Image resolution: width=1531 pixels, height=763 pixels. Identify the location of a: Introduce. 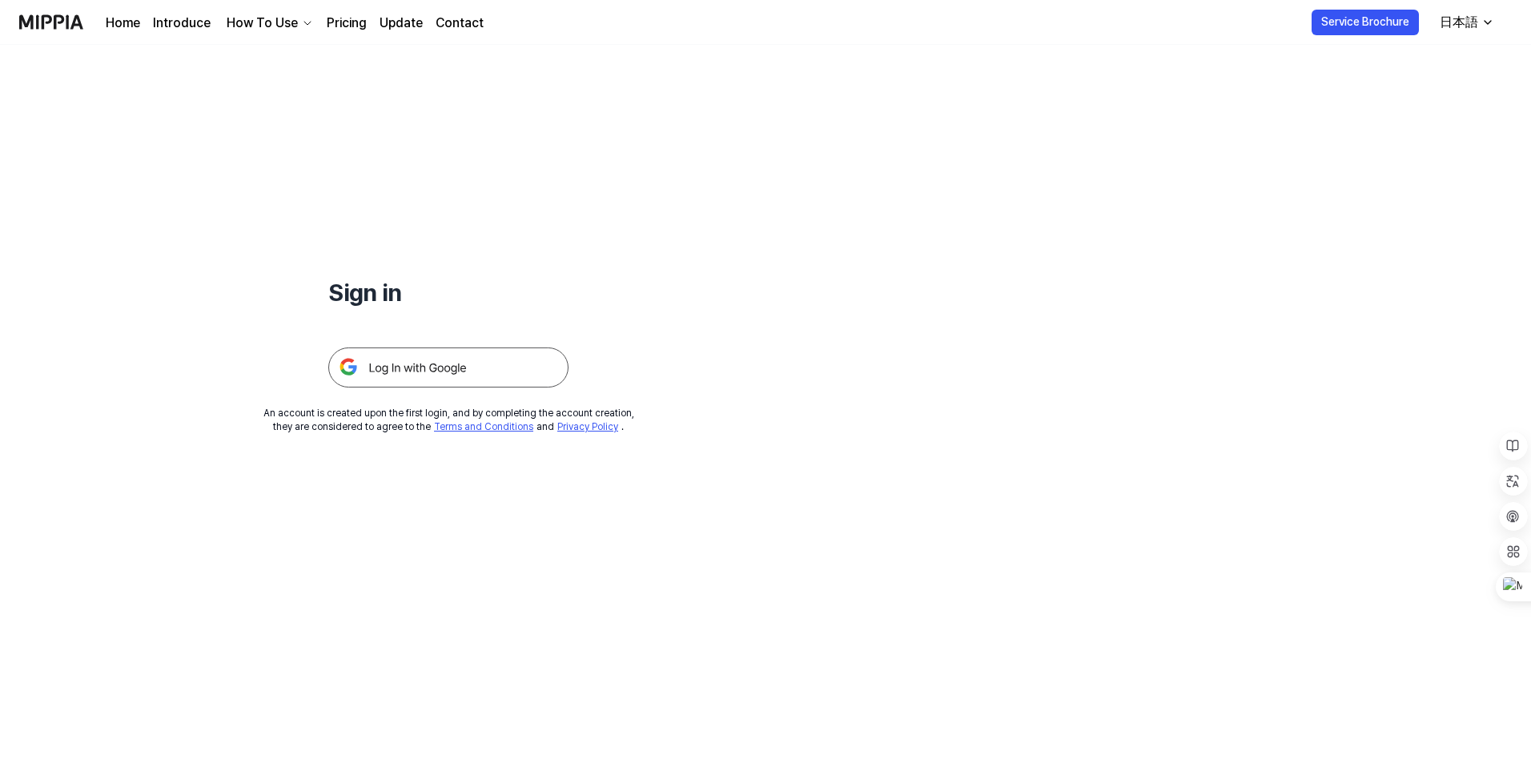
(182, 23).